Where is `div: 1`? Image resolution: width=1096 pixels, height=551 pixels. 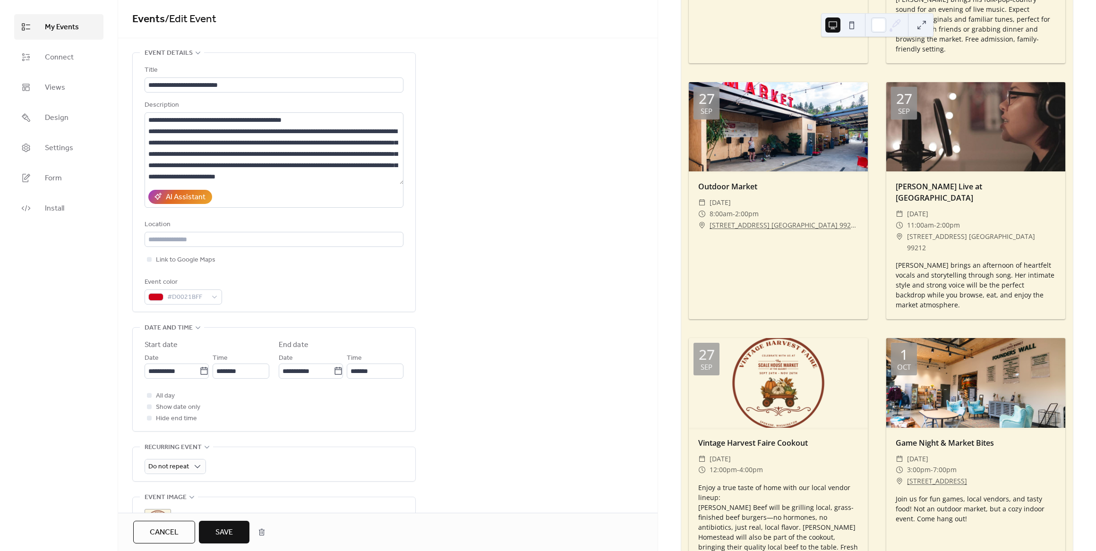
div: 1 is located at coordinates (904, 355).